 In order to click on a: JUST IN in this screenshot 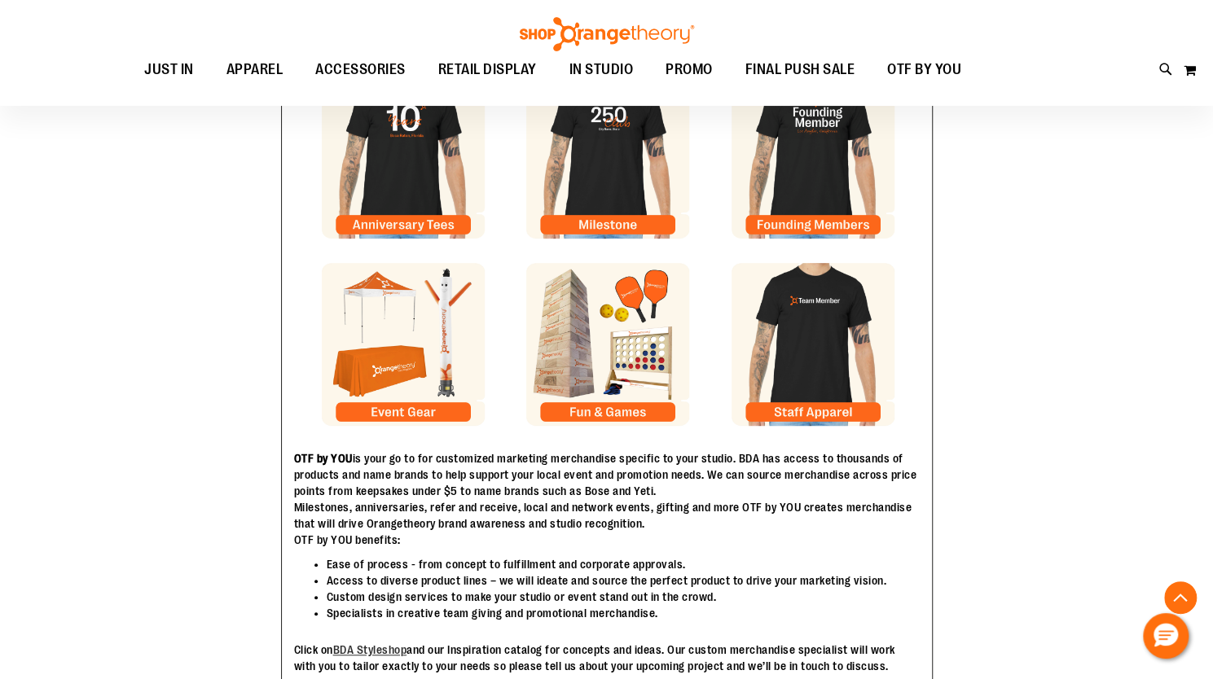, I will do `click(169, 70)`.